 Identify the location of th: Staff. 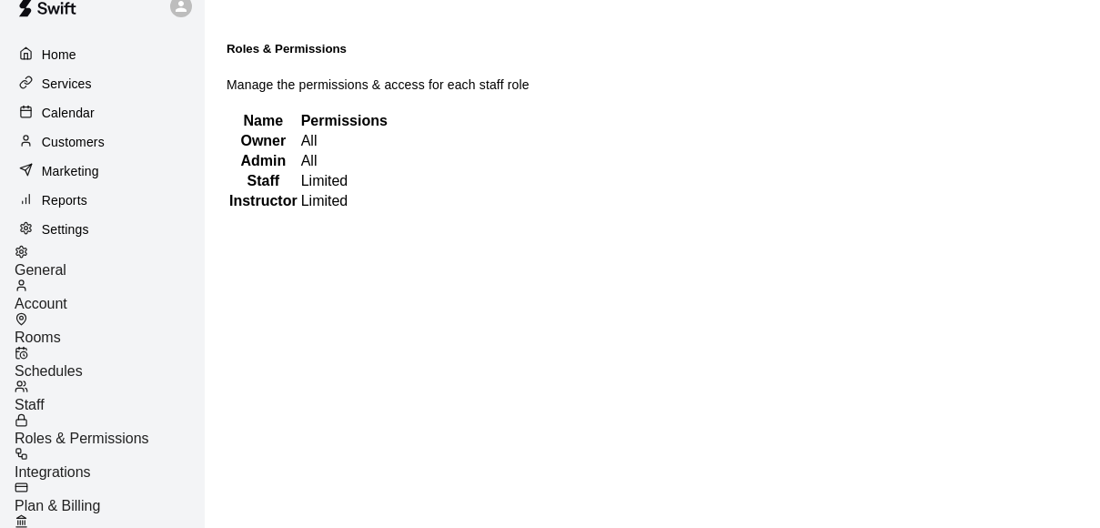
(263, 181).